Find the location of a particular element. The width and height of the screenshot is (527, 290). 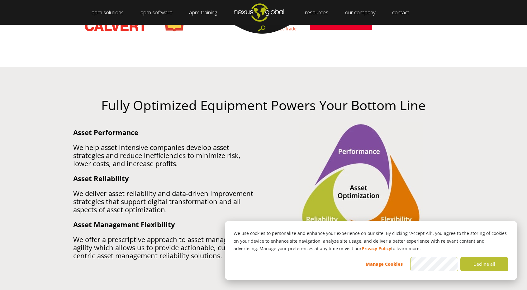

button: Decline all is located at coordinates (485, 265).